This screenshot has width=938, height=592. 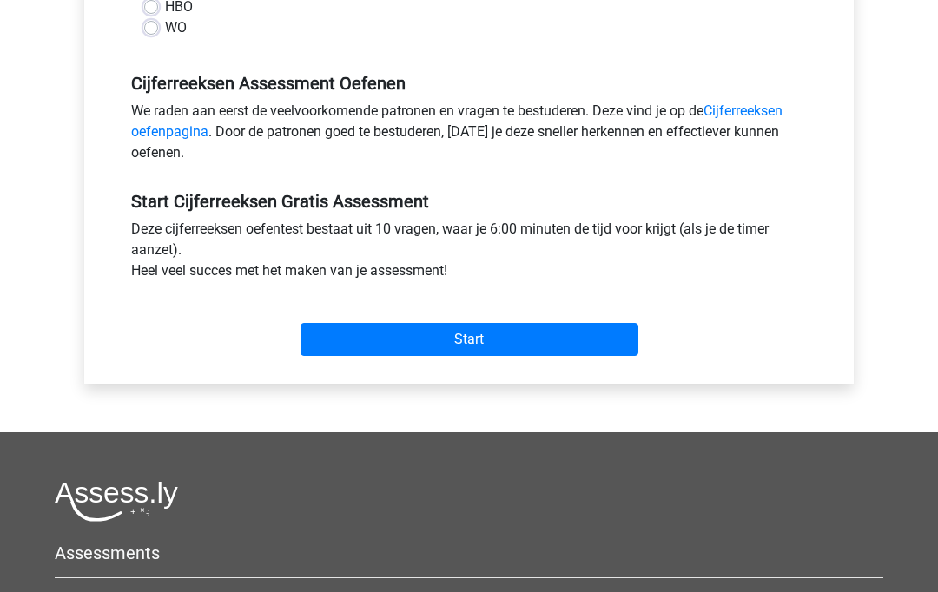 I want to click on div: Deze cijferreeksen oefentest bestaat uit 10 vragen, waar je 6:00 minuten de tijd voor krijgt (als..., so click(x=469, y=254).